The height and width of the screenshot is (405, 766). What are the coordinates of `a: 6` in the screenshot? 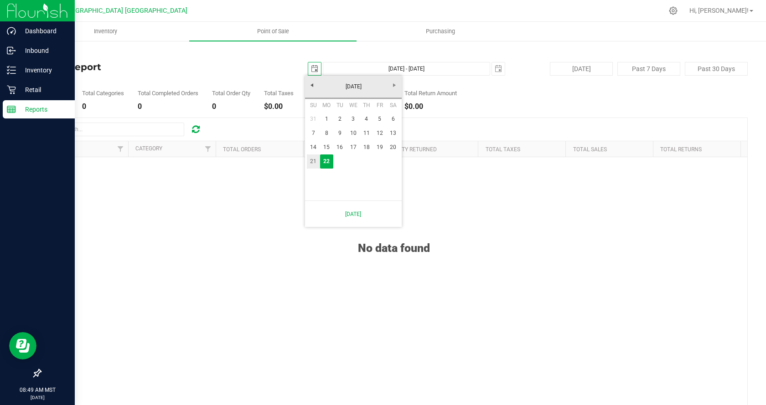 It's located at (392, 119).